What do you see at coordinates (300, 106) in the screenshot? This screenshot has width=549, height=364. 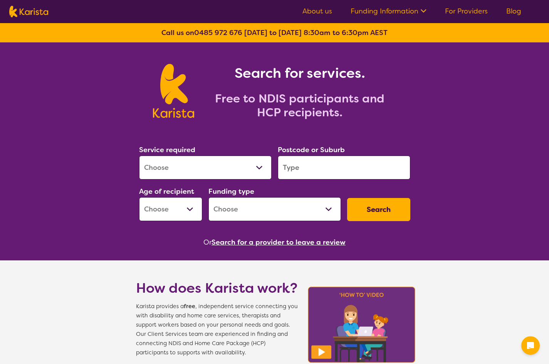 I see `h2: Free to NDIS participants and HCP recipients.` at bounding box center [300, 106].